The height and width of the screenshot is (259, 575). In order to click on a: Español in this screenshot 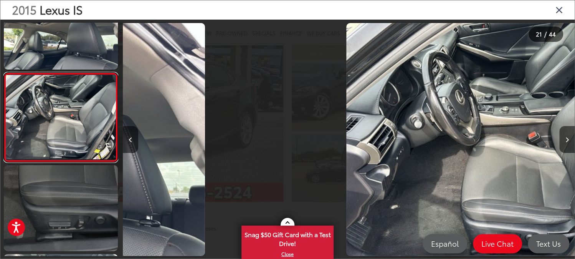, I will do `click(445, 244)`.